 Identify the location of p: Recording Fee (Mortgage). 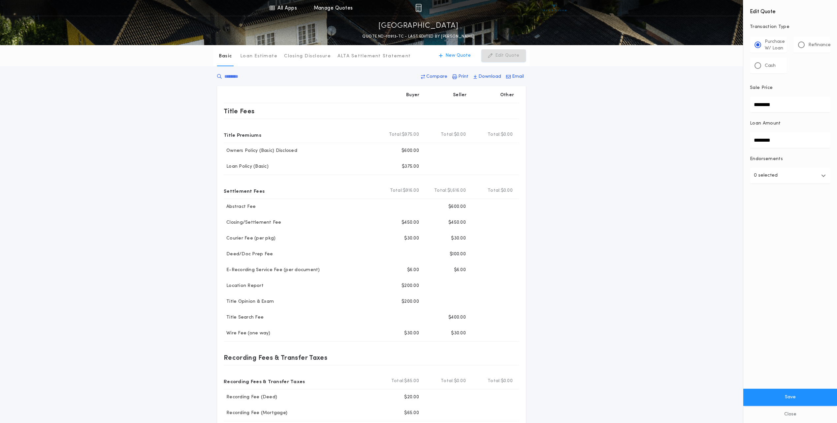
(255, 414).